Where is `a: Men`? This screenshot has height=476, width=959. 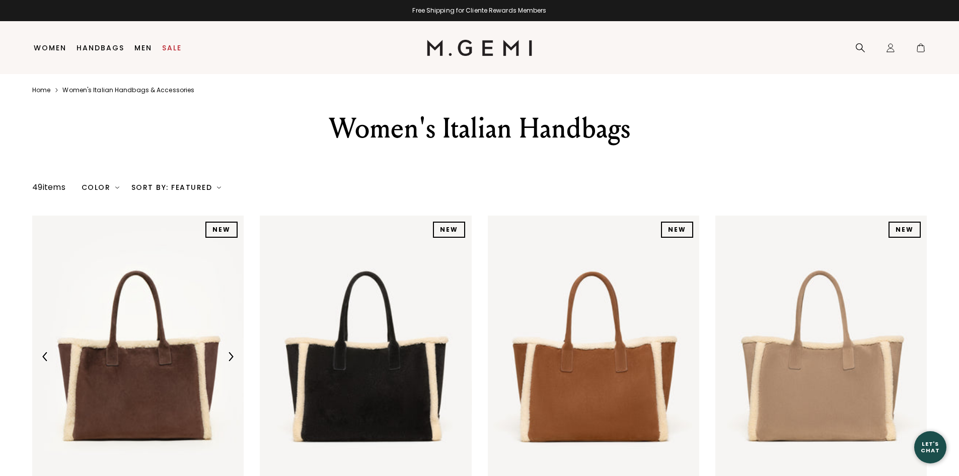
a: Men is located at coordinates (143, 48).